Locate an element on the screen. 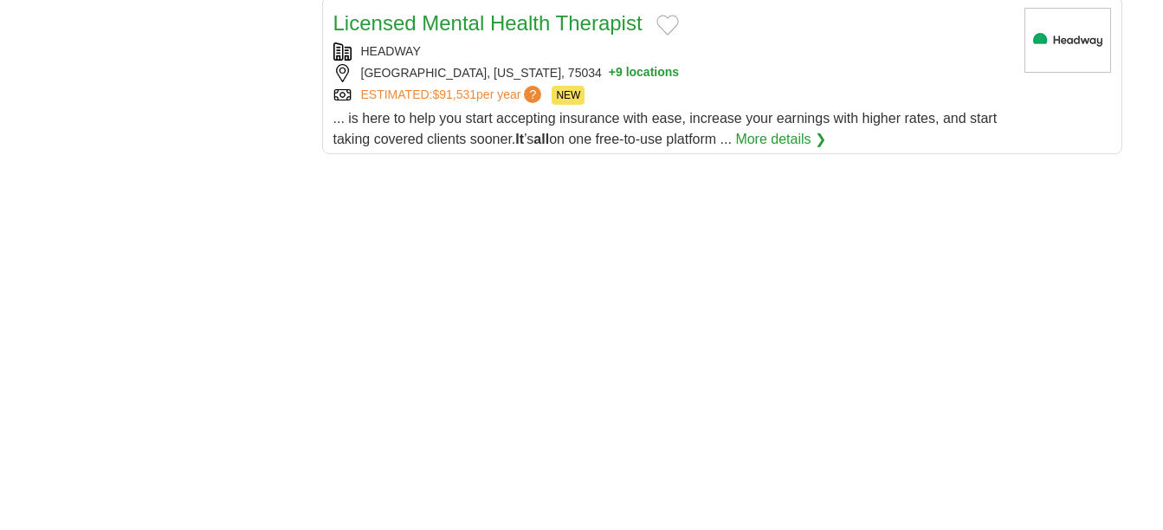 The image size is (1163, 530). img: Headway logo is located at coordinates (1067, 40).